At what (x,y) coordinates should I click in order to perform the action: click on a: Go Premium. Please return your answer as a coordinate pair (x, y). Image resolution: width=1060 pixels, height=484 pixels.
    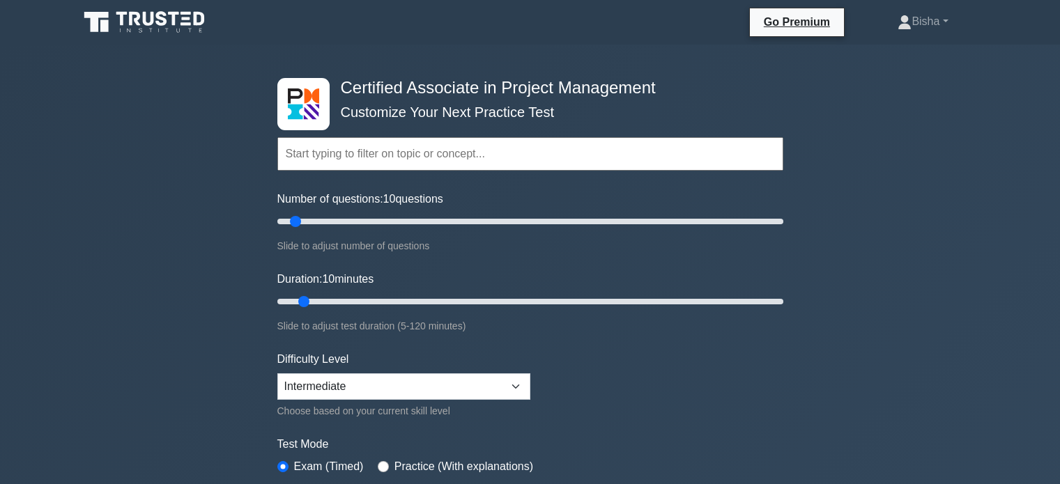
    Looking at the image, I should click on (796, 22).